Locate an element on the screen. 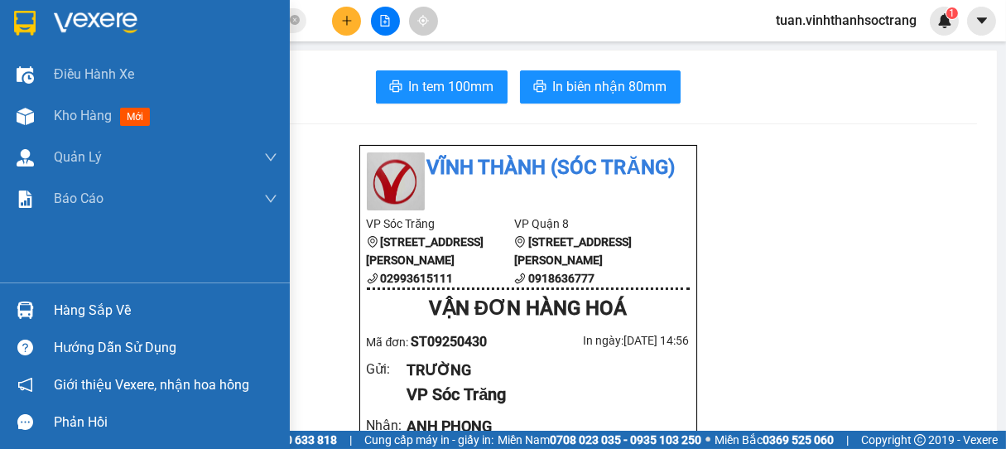  div: Nhận : is located at coordinates (387, 425).